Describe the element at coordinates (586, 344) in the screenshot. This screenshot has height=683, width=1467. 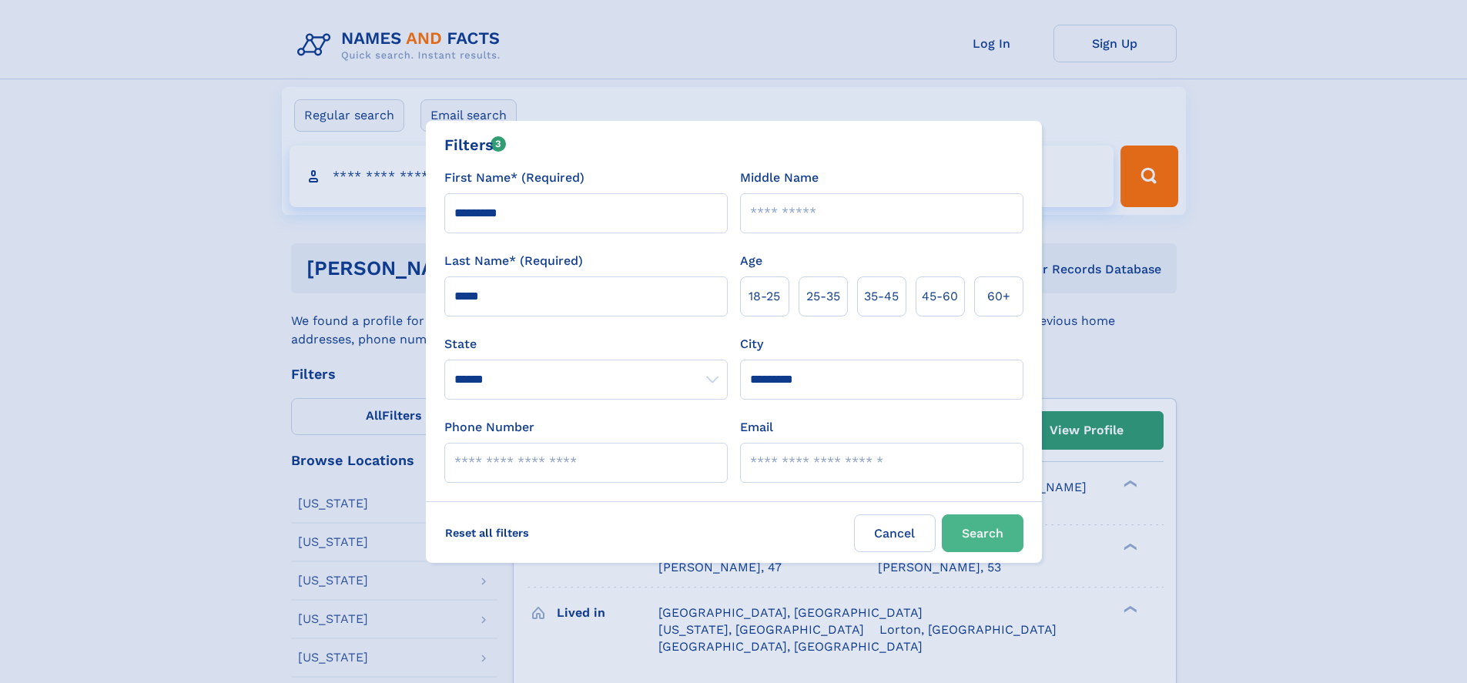
I see `label: State` at that location.